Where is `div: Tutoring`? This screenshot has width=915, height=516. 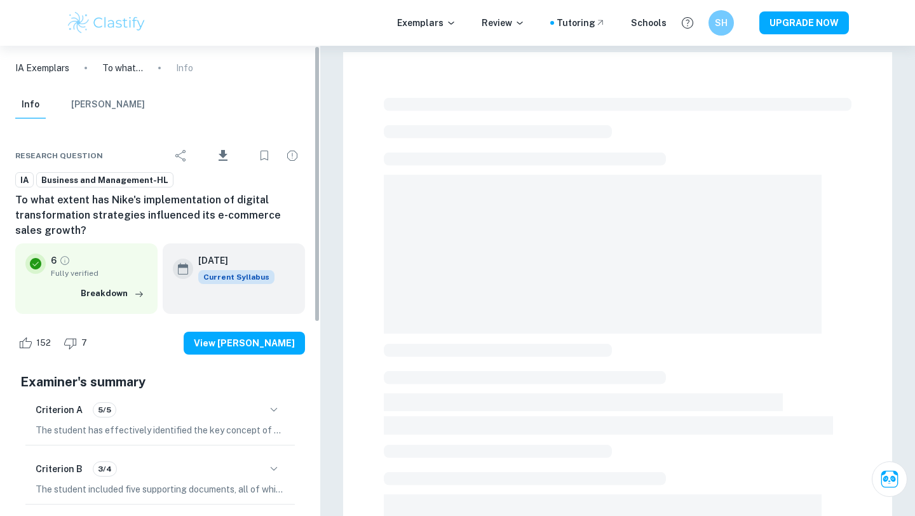 div: Tutoring is located at coordinates (581, 23).